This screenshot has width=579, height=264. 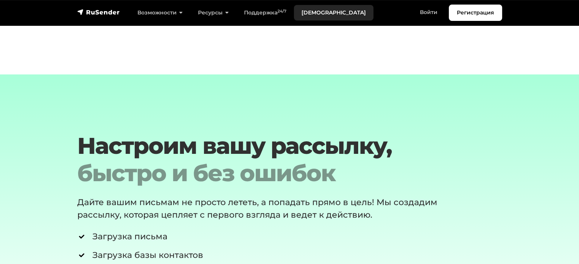 What do you see at coordinates (261, 209) in the screenshot?
I see `p: Дайте вашим письмам не просто лететь, а попадать прямо в цель! Мы создадим рассылку, которая цепл...` at bounding box center [261, 209].